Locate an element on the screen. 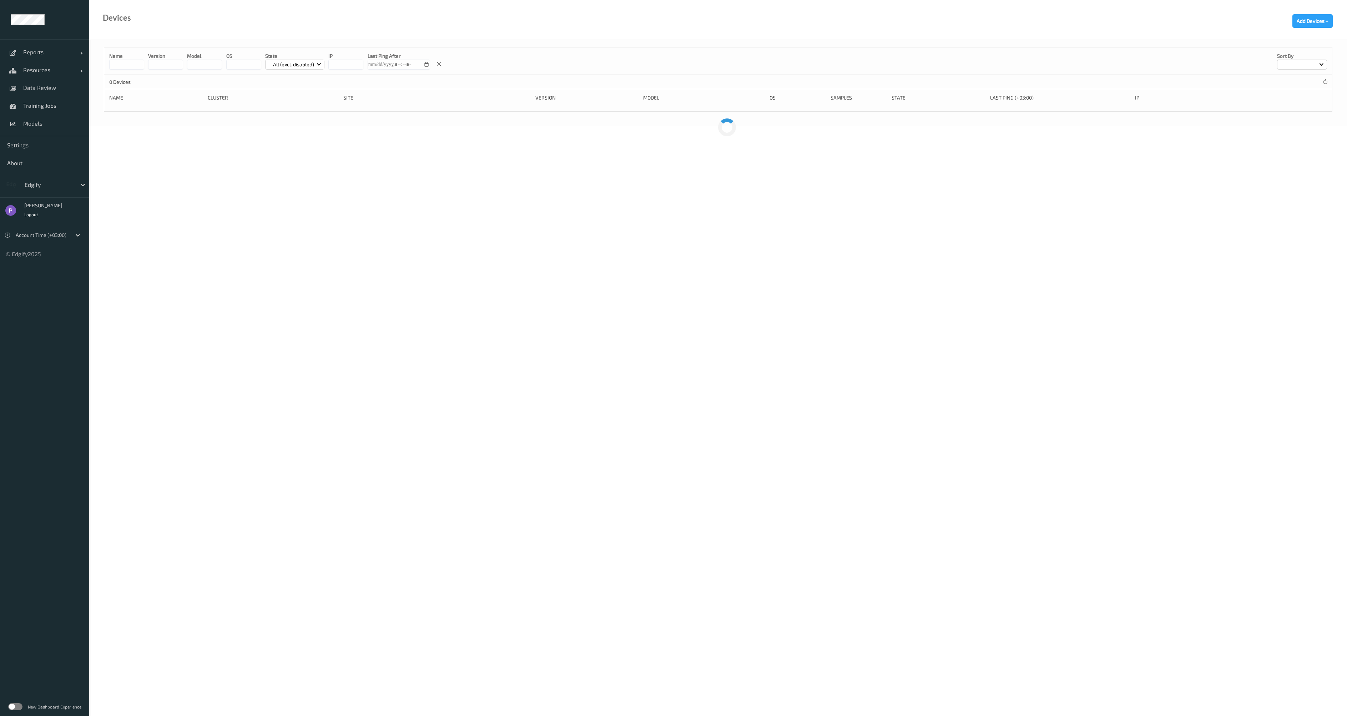 This screenshot has height=716, width=1347. p: version is located at coordinates (166, 56).